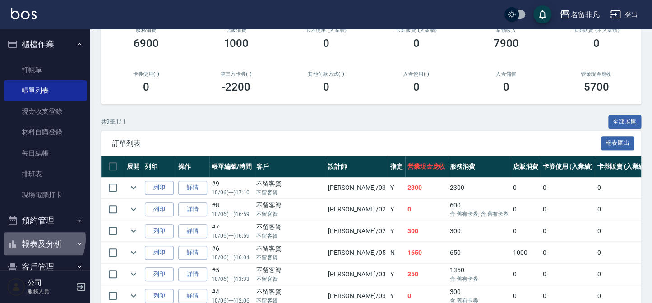  I want to click on th: 卡券使用 (入業績), so click(568, 166).